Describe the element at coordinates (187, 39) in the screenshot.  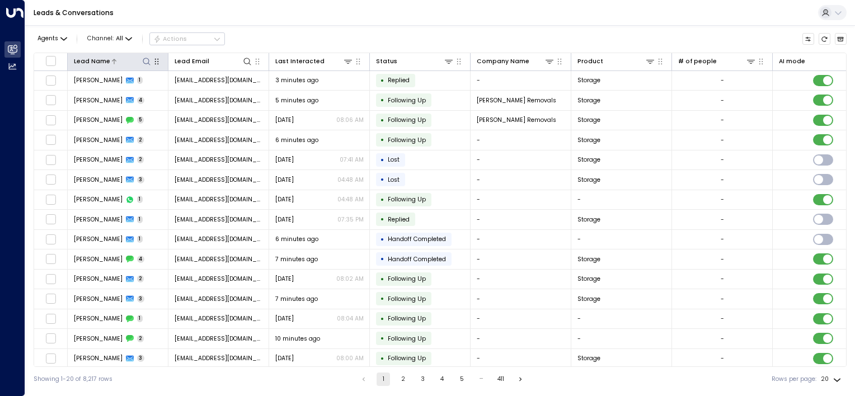
I see `button: Actions` at that location.